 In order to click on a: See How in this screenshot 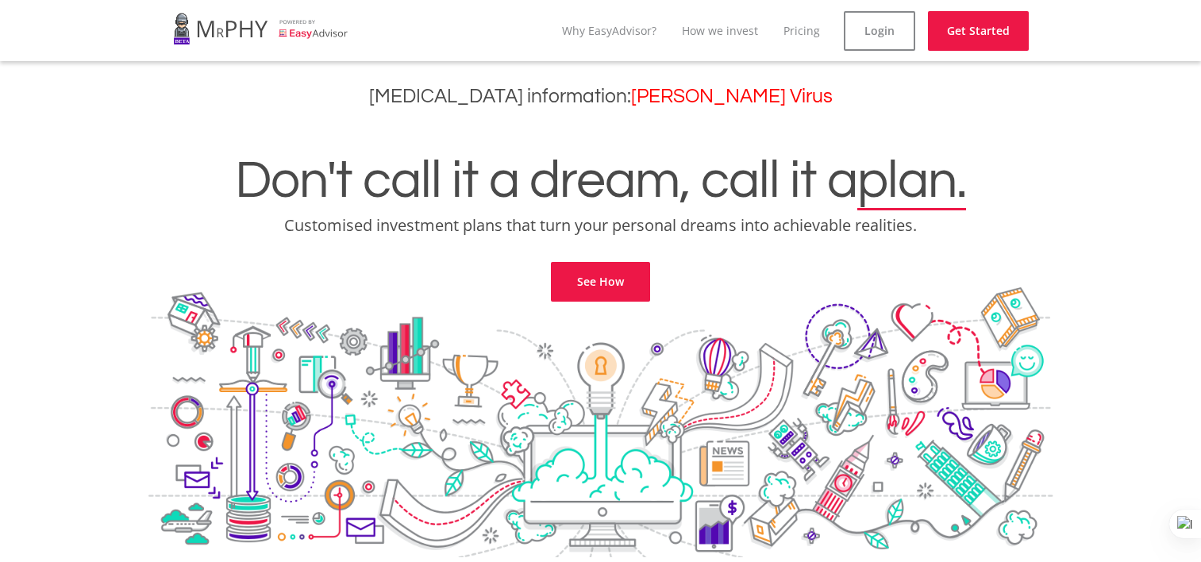, I will do `click(600, 282)`.